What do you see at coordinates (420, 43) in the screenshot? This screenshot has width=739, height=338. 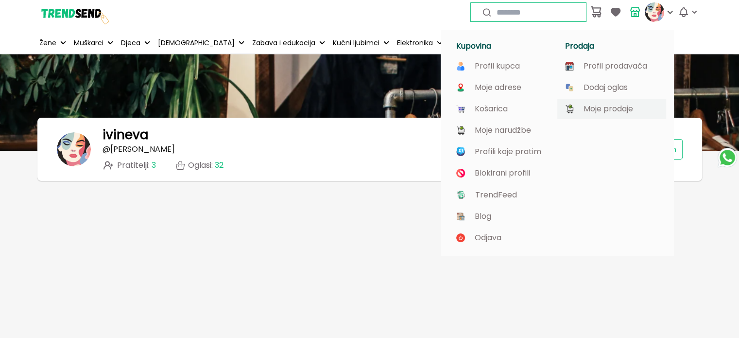 I see `button: Elektronika` at bounding box center [420, 43].